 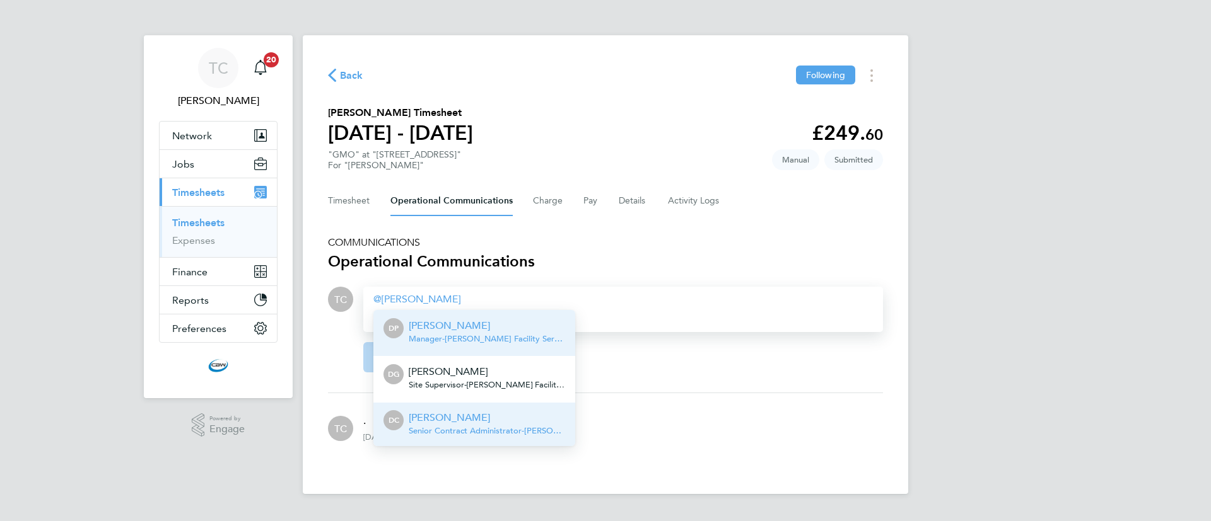 What do you see at coordinates (694, 201) in the screenshot?
I see `button: Activity Logs` at bounding box center [694, 201].